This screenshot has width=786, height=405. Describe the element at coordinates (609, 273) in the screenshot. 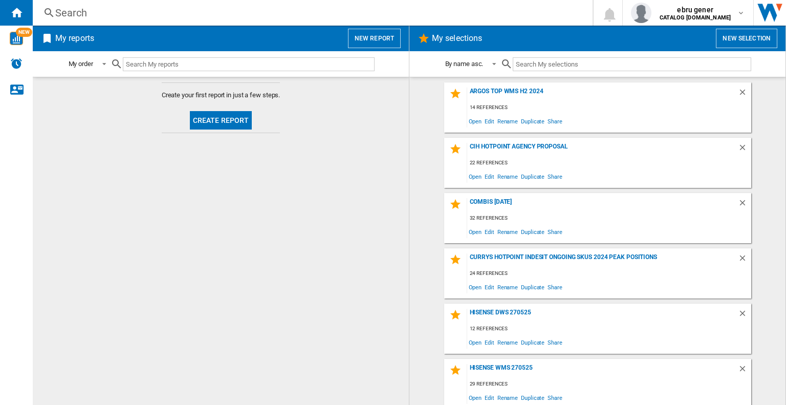

I see `div: 24 references` at that location.